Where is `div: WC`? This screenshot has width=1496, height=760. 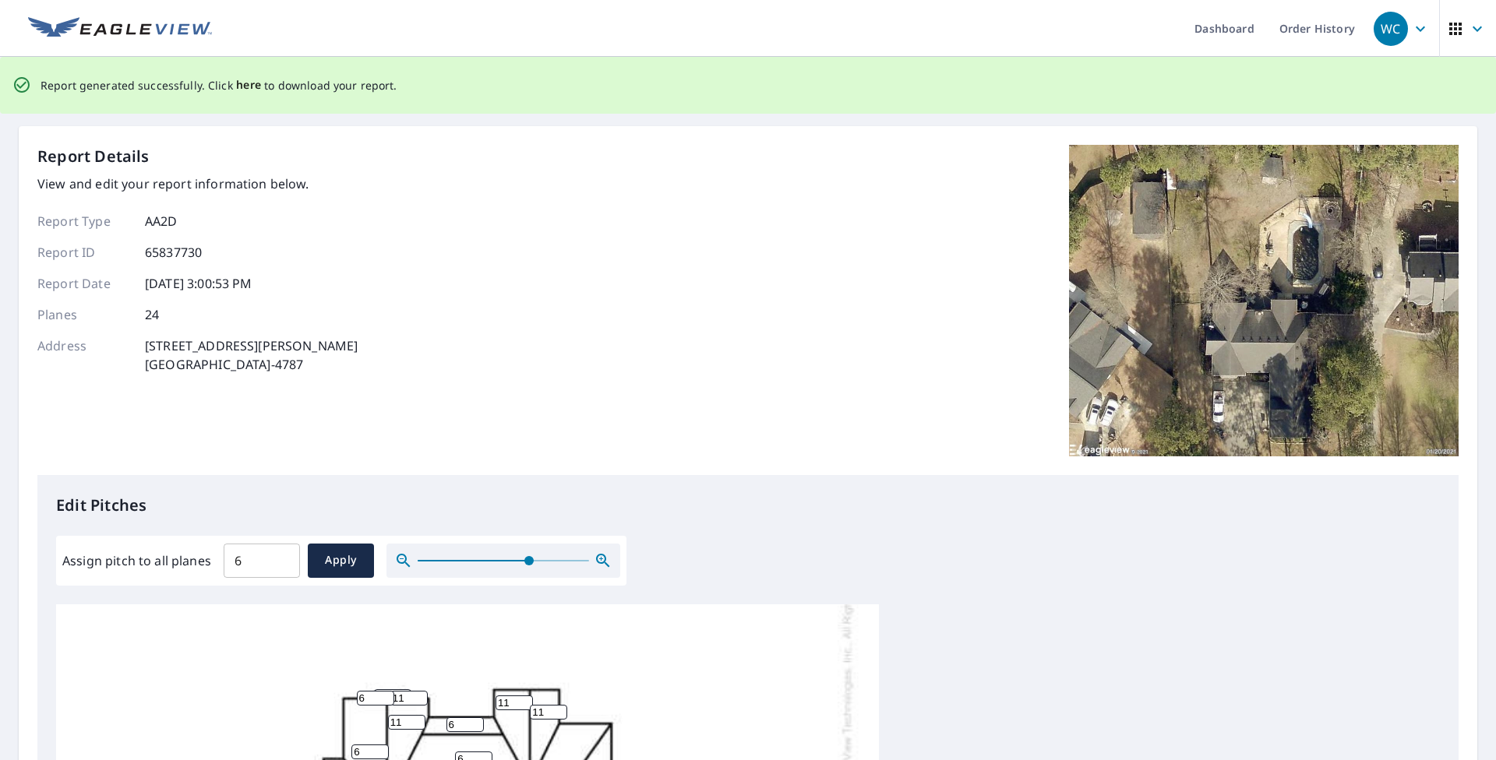
div: WC is located at coordinates (1391, 29).